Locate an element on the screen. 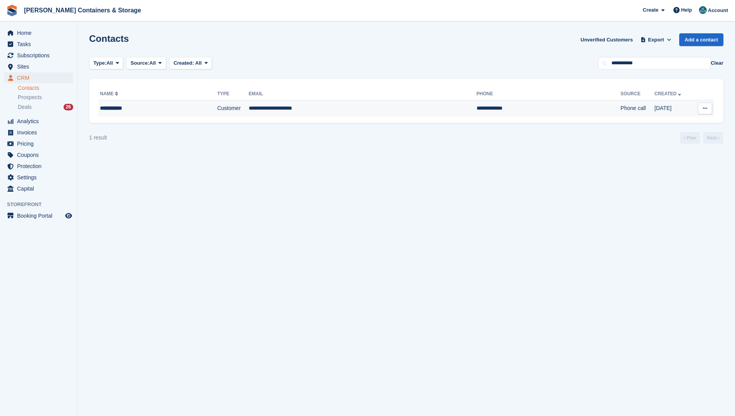  span: Protection is located at coordinates (40, 166).